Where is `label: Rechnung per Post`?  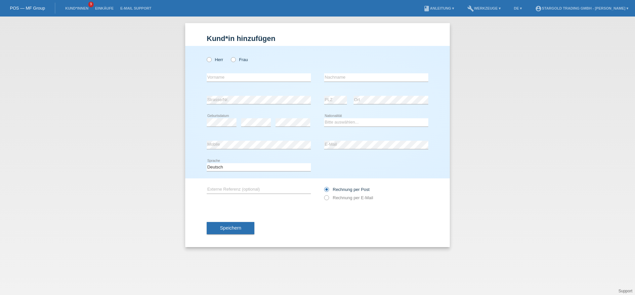 label: Rechnung per Post is located at coordinates (347, 190).